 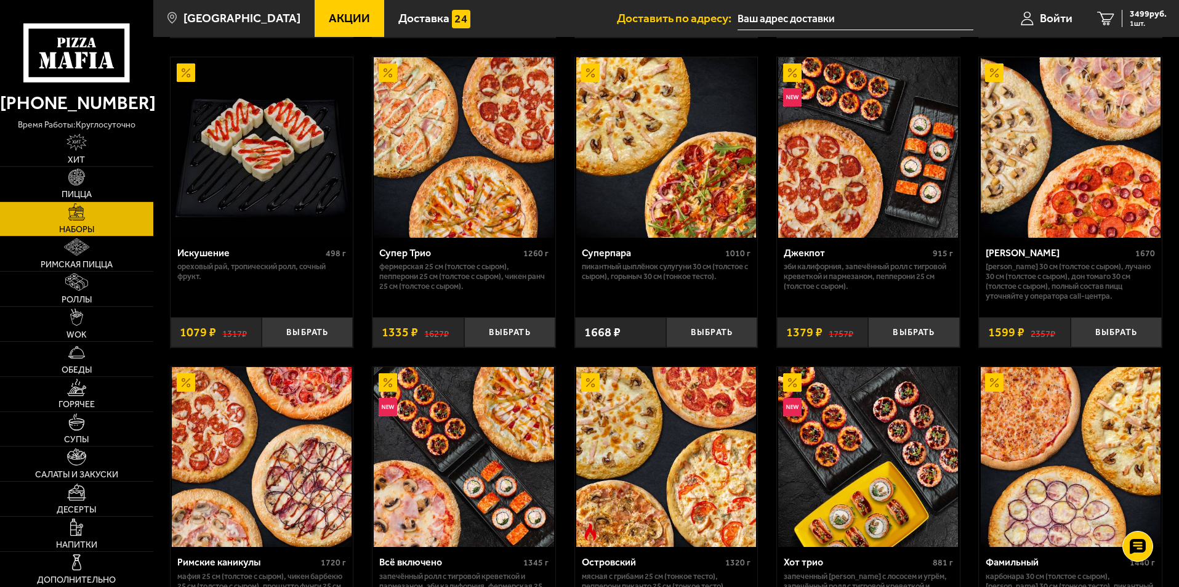 What do you see at coordinates (737, 253) in the screenshot?
I see `span: 1010 г` at bounding box center [737, 253].